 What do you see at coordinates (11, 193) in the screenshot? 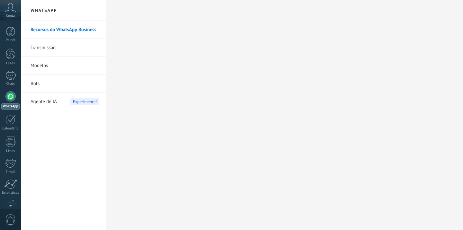
I see `div: Estatísticas` at bounding box center [11, 193].